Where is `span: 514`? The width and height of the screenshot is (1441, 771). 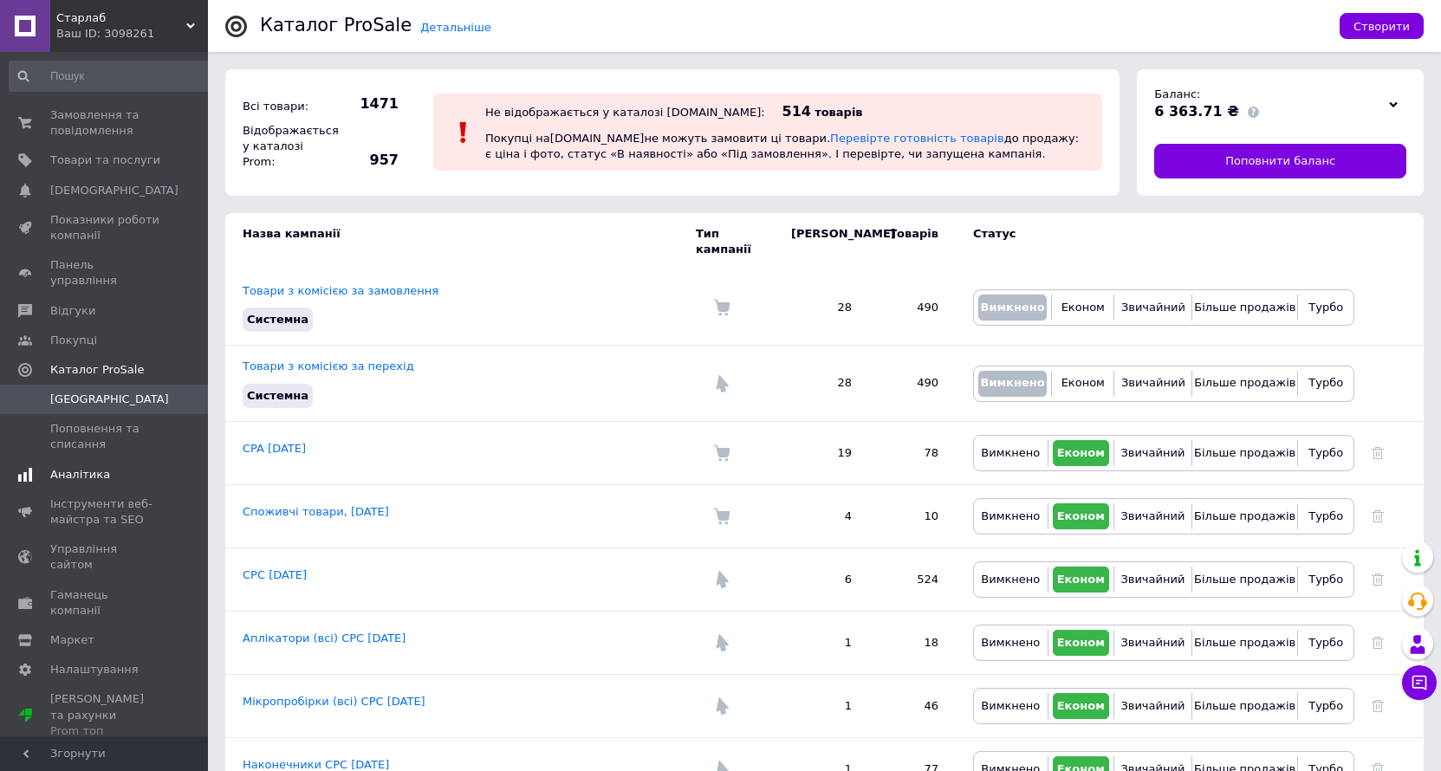
span: 514 is located at coordinates (796, 111).